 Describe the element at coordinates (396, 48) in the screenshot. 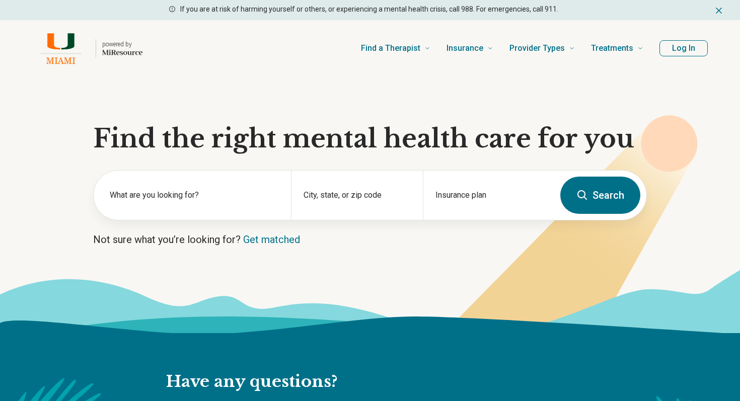

I see `a: Find a Therapist` at that location.